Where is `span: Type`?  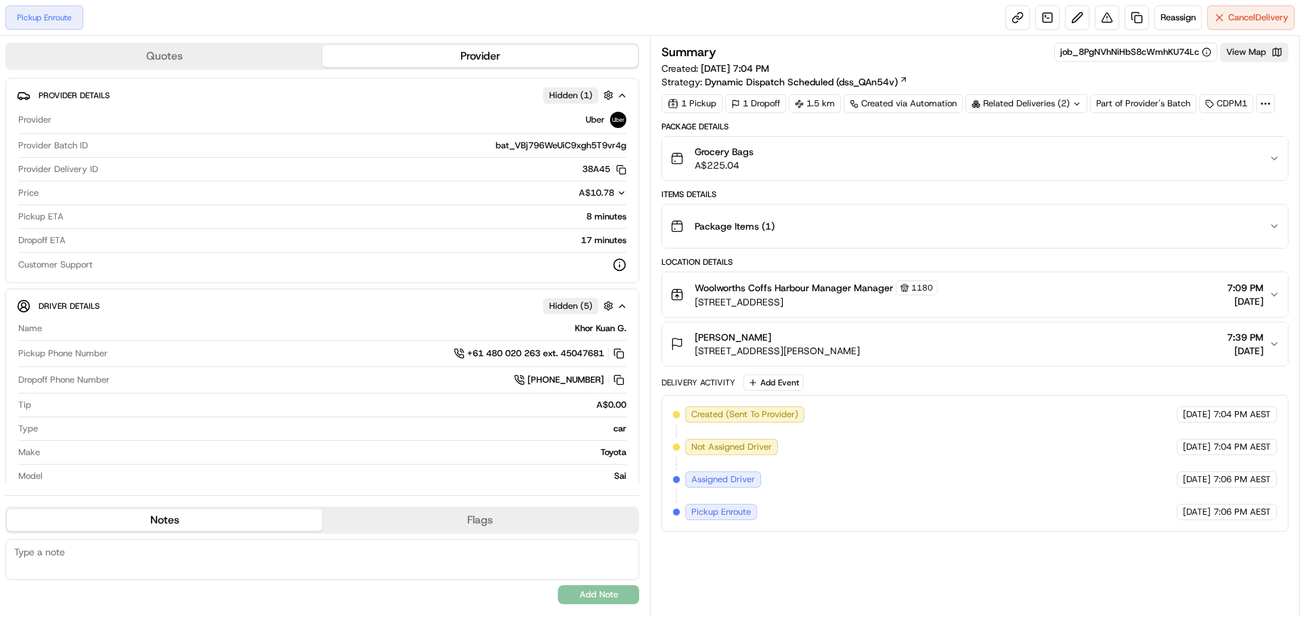 span: Type is located at coordinates (28, 429).